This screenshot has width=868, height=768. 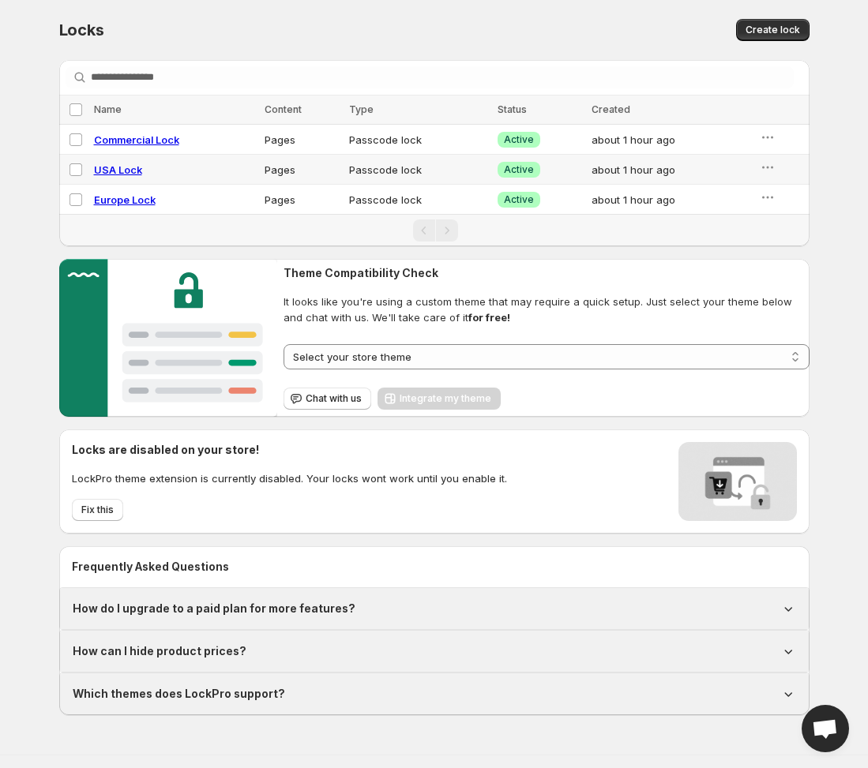 What do you see at coordinates (333, 399) in the screenshot?
I see `span: Chat with us` at bounding box center [333, 399].